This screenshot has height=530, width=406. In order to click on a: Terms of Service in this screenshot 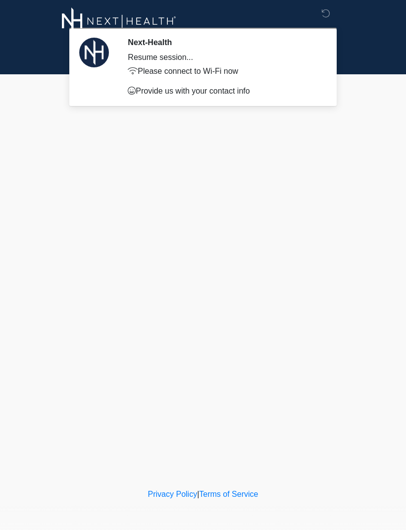, I will do `click(228, 494)`.